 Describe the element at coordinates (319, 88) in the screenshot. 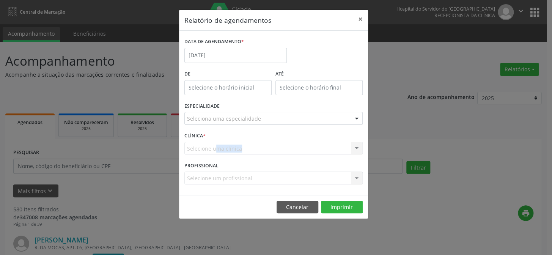

I see `input: Selecione o horário final` at that location.